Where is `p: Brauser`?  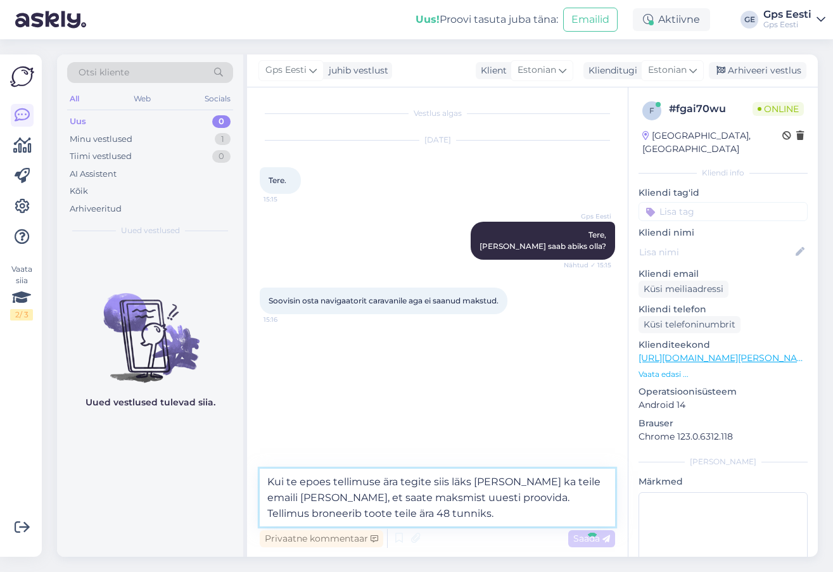 p: Brauser is located at coordinates (722, 423).